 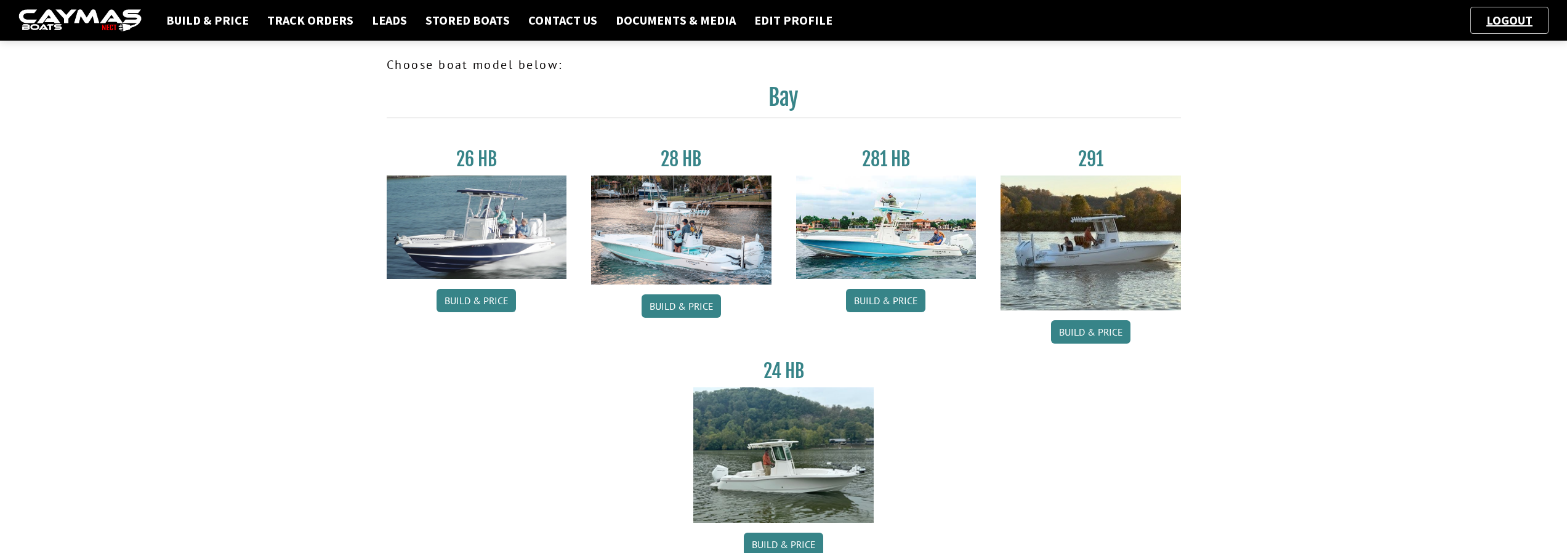 I want to click on a: Track Orders, so click(x=310, y=20).